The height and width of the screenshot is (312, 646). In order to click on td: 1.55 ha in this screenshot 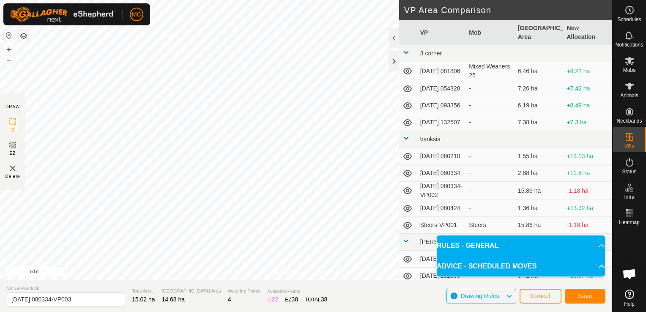, I will do `click(539, 156)`.